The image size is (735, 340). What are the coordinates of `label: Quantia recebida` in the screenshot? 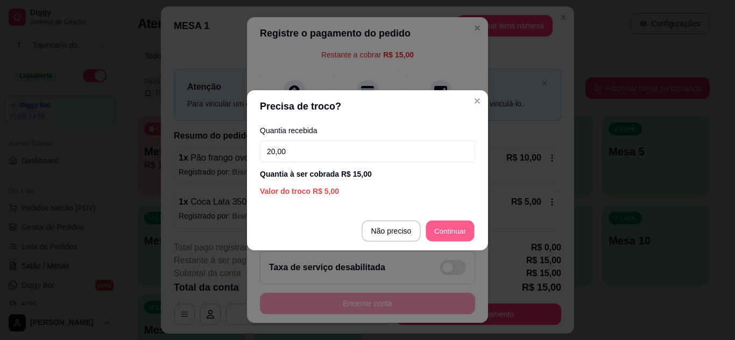 It's located at (367, 131).